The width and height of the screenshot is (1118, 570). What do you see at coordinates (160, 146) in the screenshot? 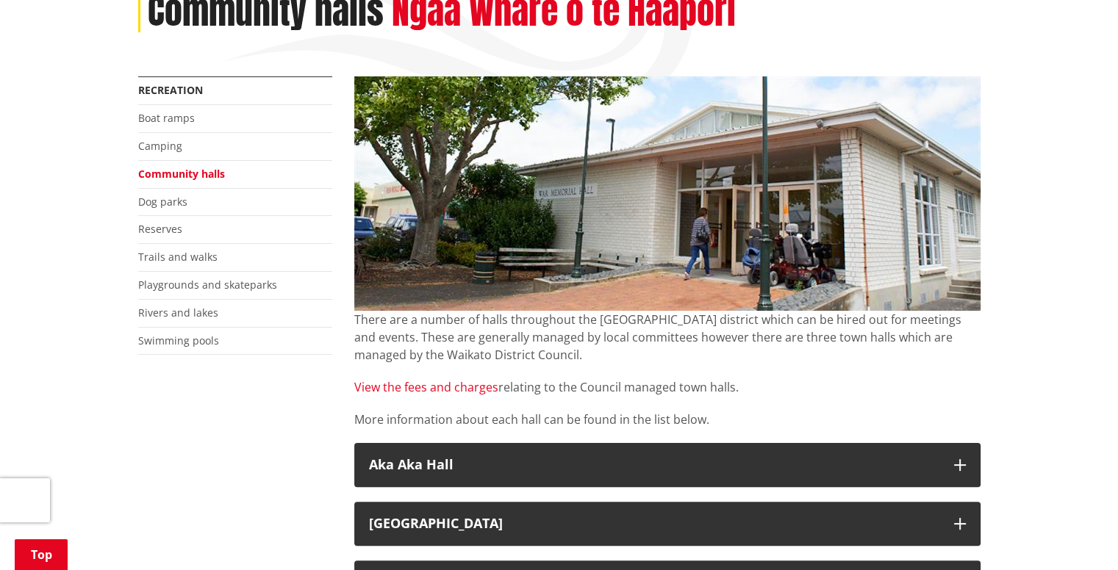
I see `a: Camping` at bounding box center [160, 146].